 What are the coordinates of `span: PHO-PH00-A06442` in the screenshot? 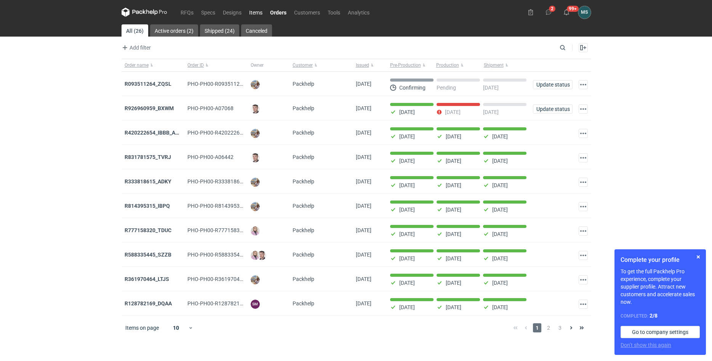 It's located at (210, 157).